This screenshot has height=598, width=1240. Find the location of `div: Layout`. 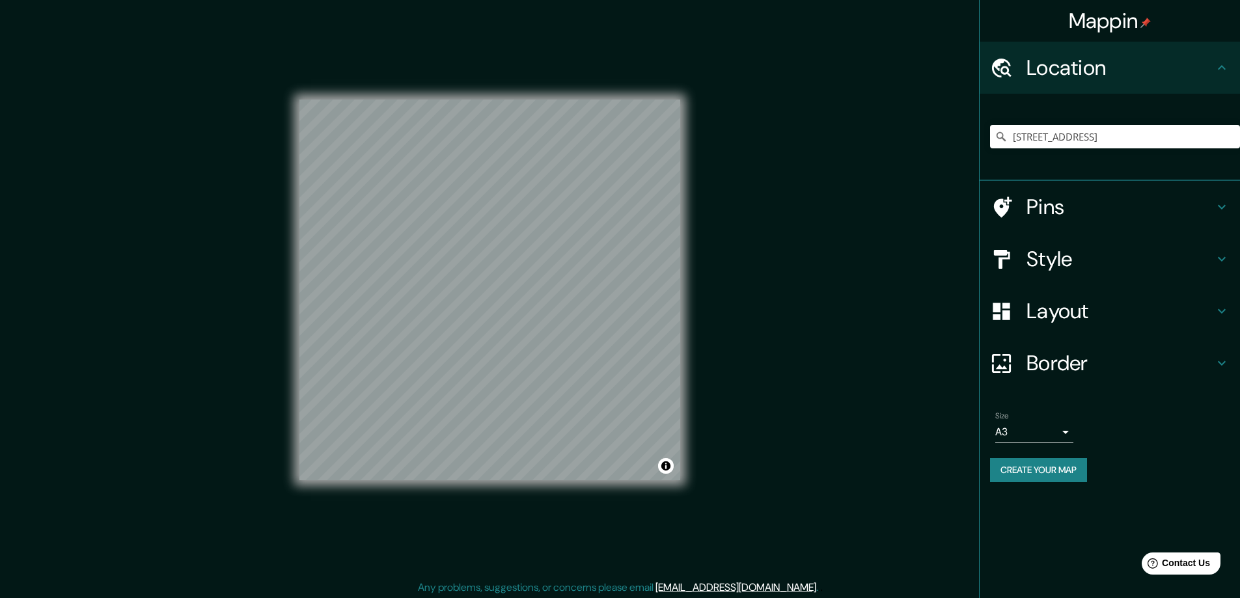

div: Layout is located at coordinates (1110, 311).